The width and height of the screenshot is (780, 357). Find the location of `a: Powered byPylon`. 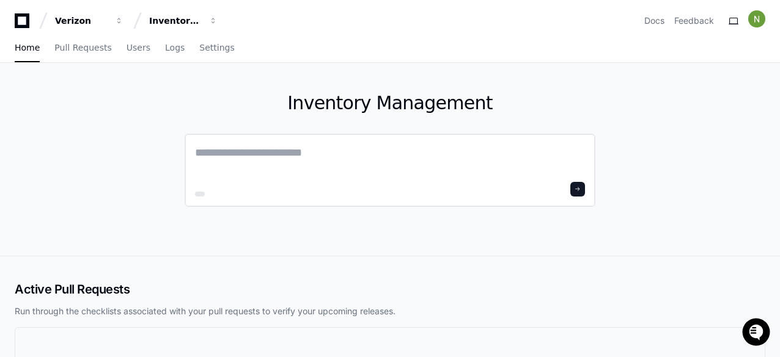

a: Powered byPylon is located at coordinates (117, 133).